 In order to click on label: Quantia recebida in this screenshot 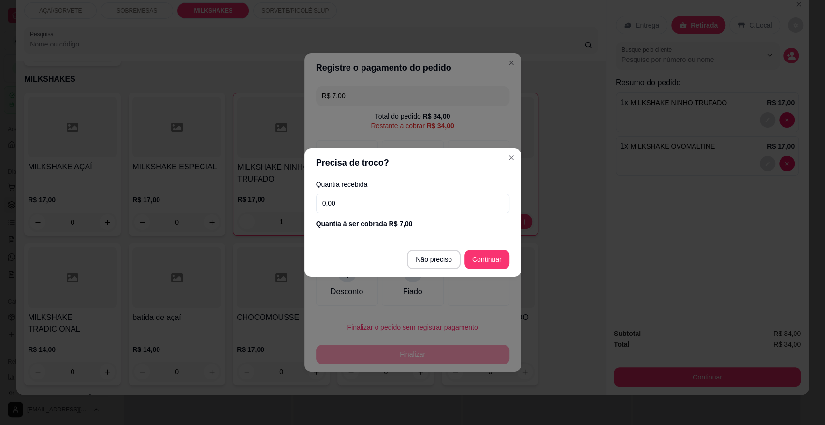, I will do `click(413, 184)`.